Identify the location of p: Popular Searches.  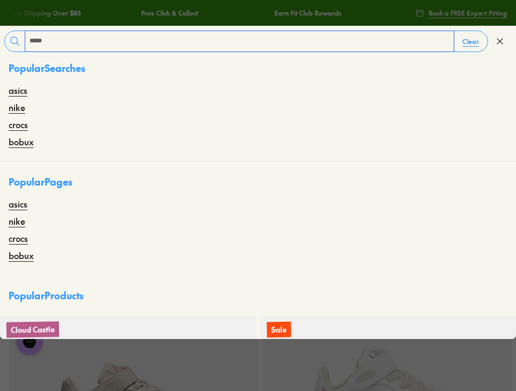
(258, 72).